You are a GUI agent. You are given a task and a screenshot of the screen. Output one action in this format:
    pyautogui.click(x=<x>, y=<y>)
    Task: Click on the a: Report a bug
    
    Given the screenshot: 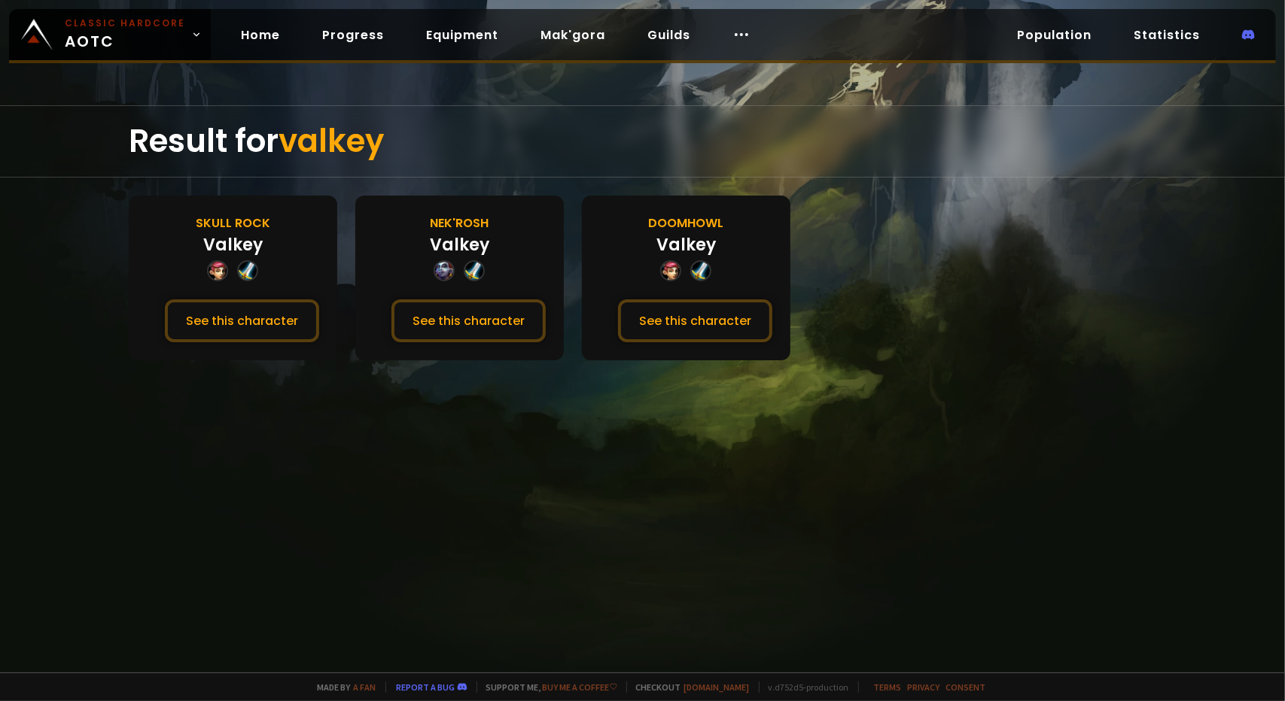 What is the action you would take?
    pyautogui.click(x=426, y=687)
    